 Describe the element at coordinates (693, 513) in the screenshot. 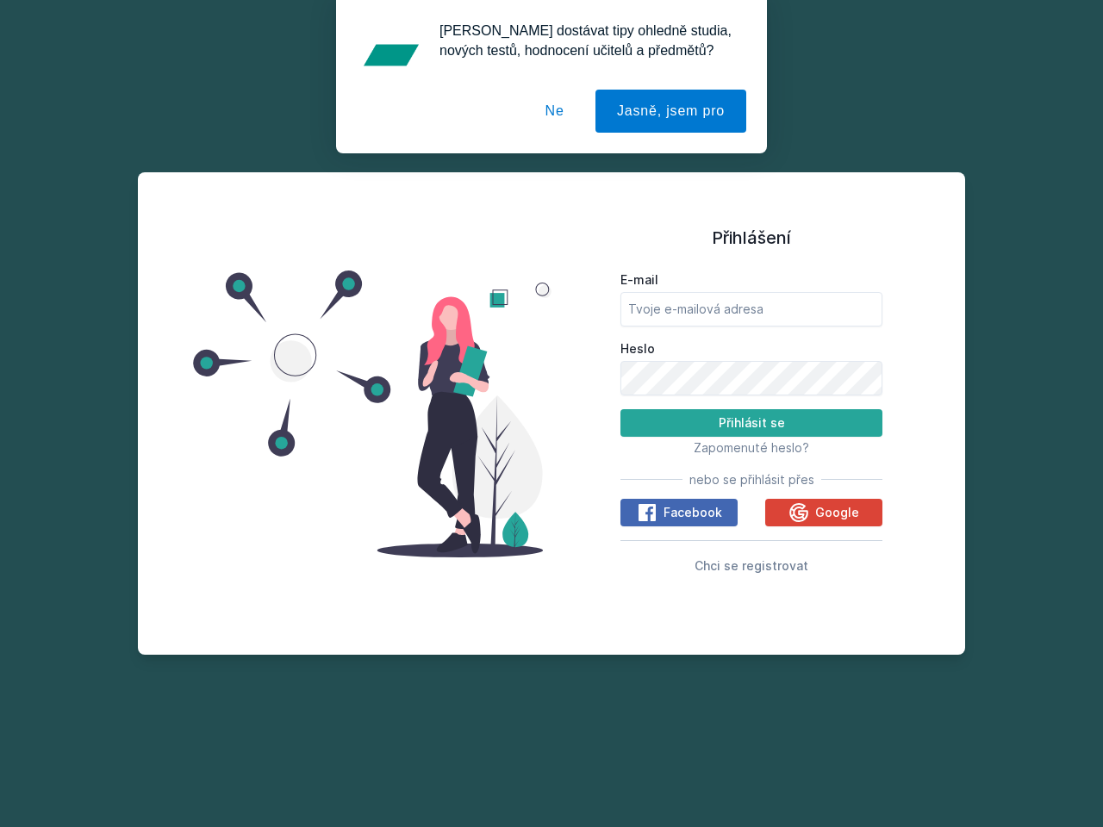

I see `span: Facebook` at that location.